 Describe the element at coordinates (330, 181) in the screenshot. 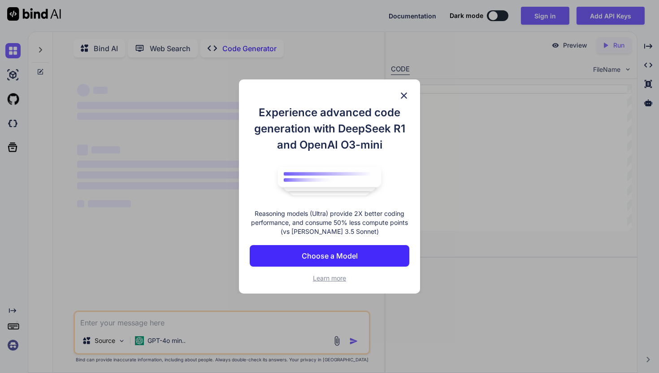

I see `img: bind logo` at that location.